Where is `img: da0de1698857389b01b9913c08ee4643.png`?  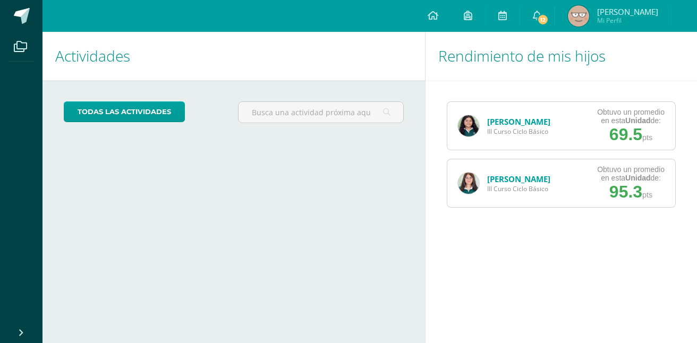 img: da0de1698857389b01b9913c08ee4643.png is located at coordinates (579, 16).